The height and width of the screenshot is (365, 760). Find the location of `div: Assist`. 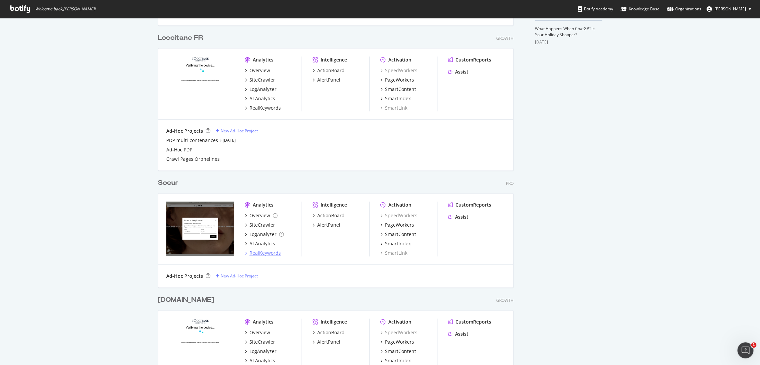

div: Assist is located at coordinates (462, 217).